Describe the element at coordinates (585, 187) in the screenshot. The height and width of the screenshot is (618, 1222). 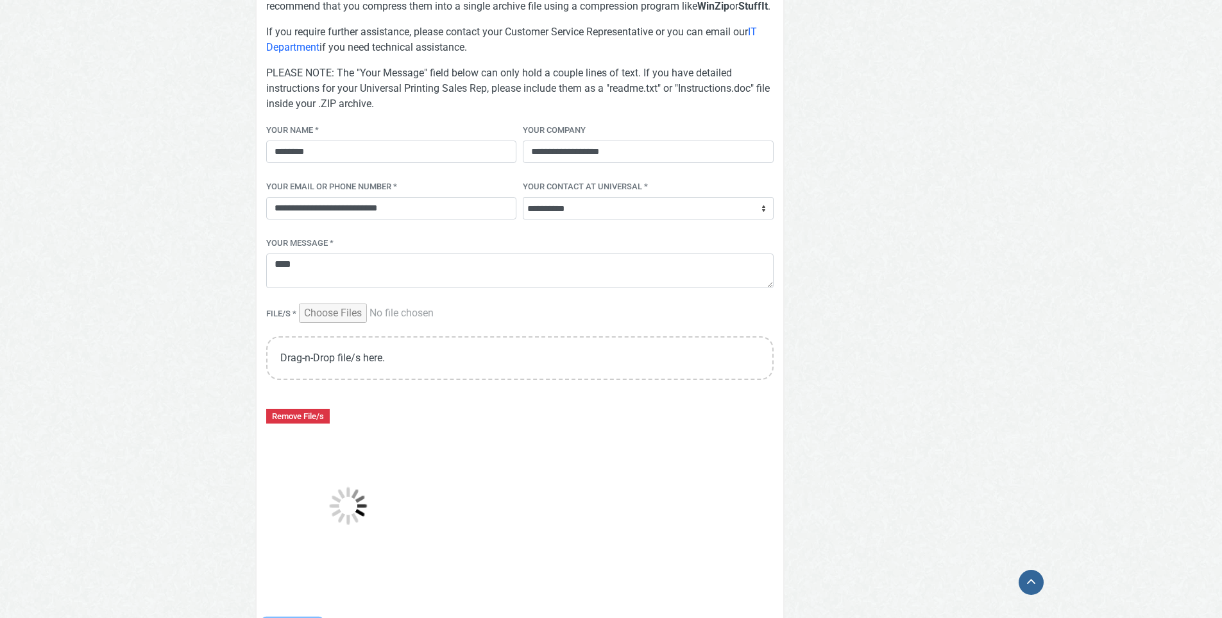
I see `label: Your contact at Universal *` at that location.